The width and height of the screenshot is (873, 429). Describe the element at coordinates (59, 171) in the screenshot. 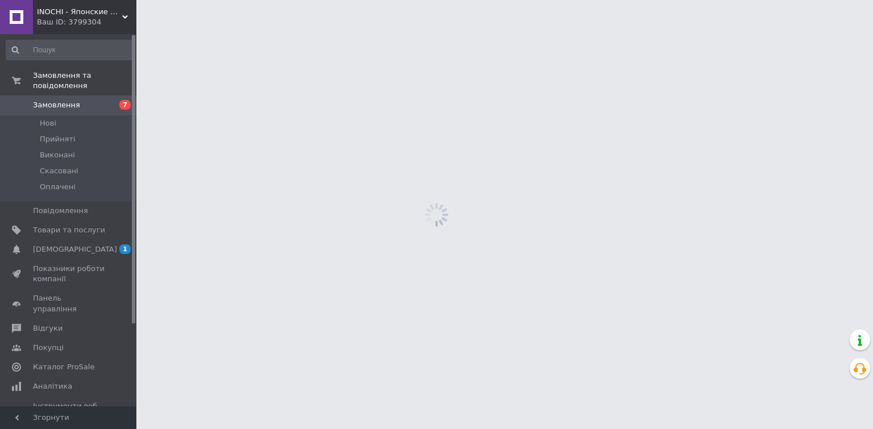

I see `span: Скасовані` at that location.